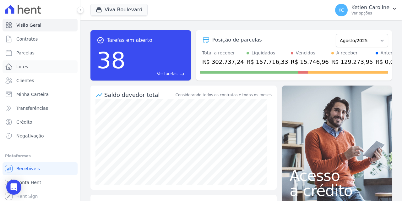 This screenshot has width=402, height=201. Describe the element at coordinates (342, 10) in the screenshot. I see `span: KC` at that location.